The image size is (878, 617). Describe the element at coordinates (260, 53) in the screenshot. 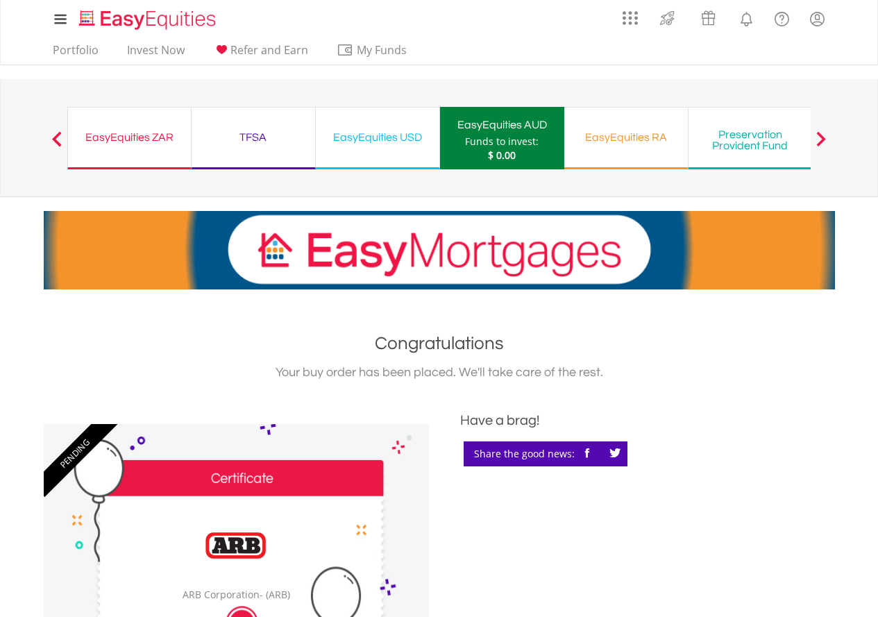

I see `a: Refer and Earn` at that location.